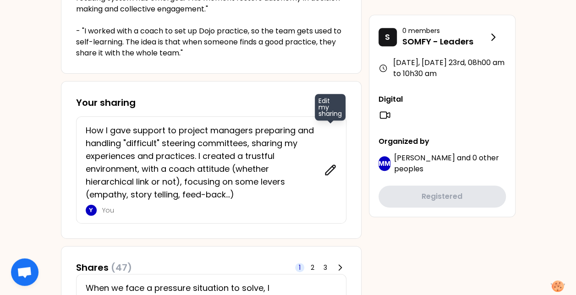 The image size is (576, 295). Describe the element at coordinates (300, 268) in the screenshot. I see `span: 1` at that location.